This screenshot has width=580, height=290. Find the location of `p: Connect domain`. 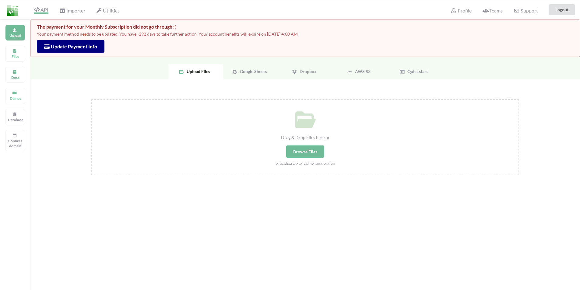

p: Connect domain is located at coordinates (15, 143).